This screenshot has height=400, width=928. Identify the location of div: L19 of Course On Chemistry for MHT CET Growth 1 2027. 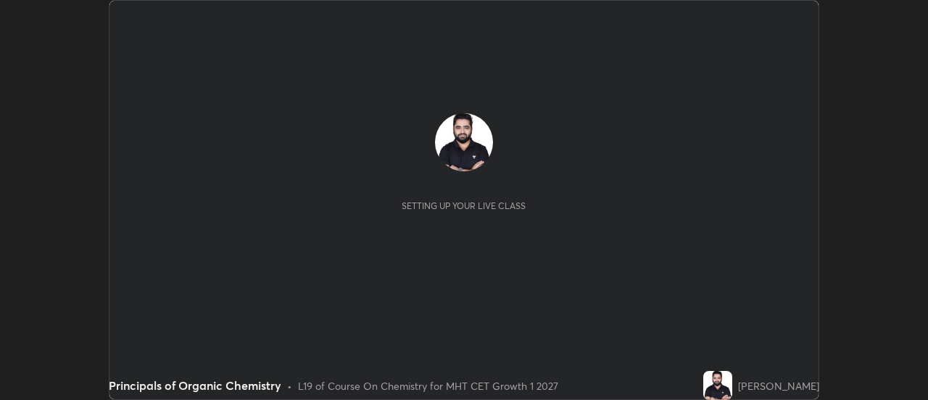
(428, 385).